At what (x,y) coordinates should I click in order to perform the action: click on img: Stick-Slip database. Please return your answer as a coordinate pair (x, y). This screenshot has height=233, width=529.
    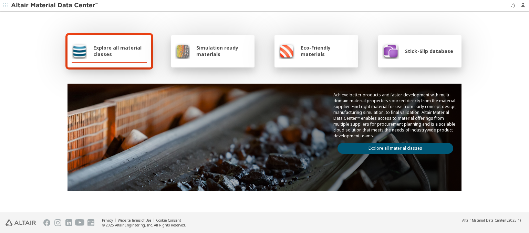
    Looking at the image, I should click on (390, 51).